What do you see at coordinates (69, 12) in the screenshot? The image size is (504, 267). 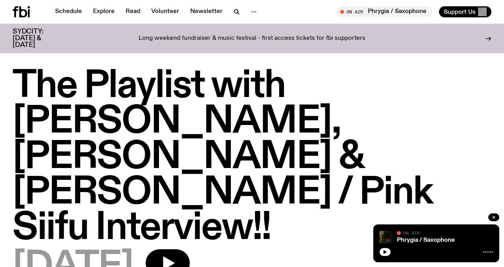 I see `a: Schedule` at bounding box center [69, 12].